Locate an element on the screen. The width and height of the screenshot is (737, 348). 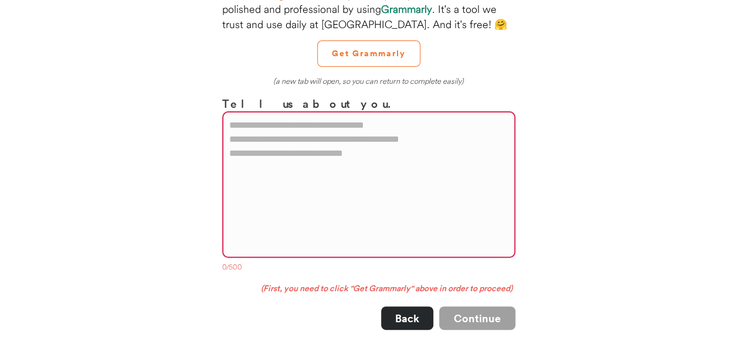
em: (a new tab will open, so you can return to complete easily) is located at coordinates (368, 81).